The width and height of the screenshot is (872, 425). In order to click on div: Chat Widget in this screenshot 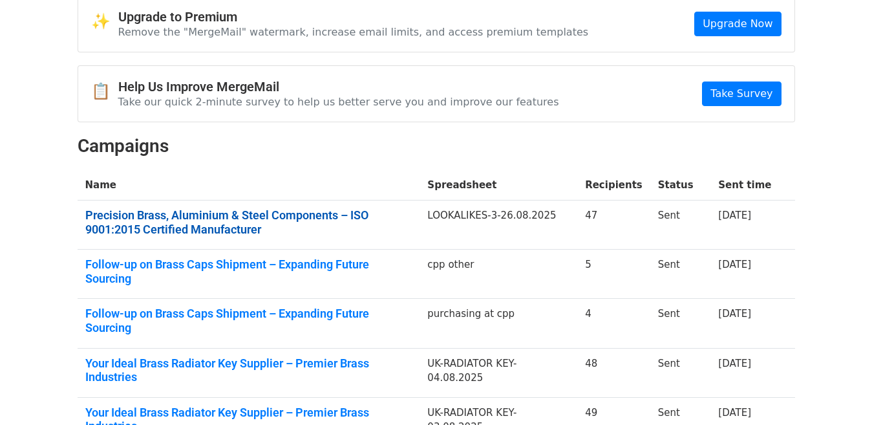, I will do `click(839, 394)`.